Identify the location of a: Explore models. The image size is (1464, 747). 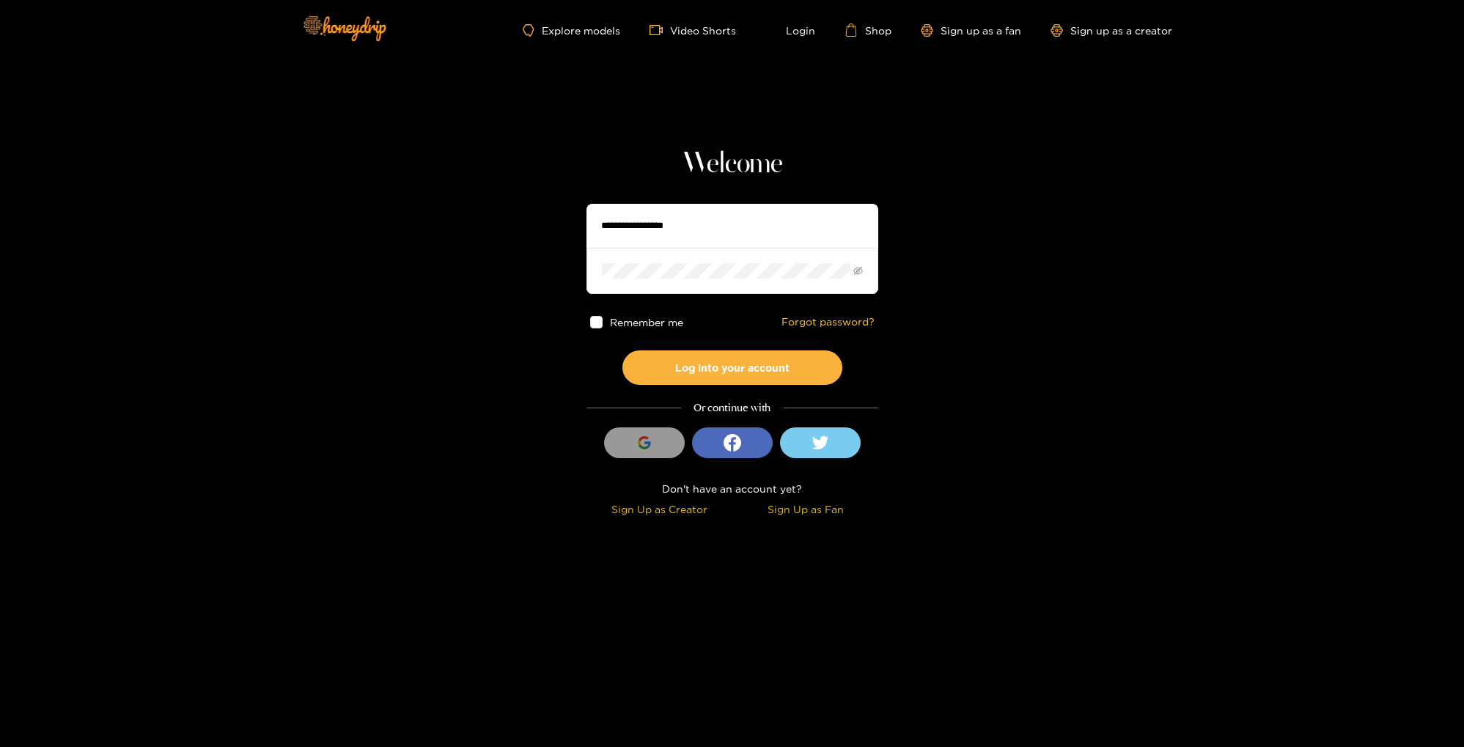
(571, 30).